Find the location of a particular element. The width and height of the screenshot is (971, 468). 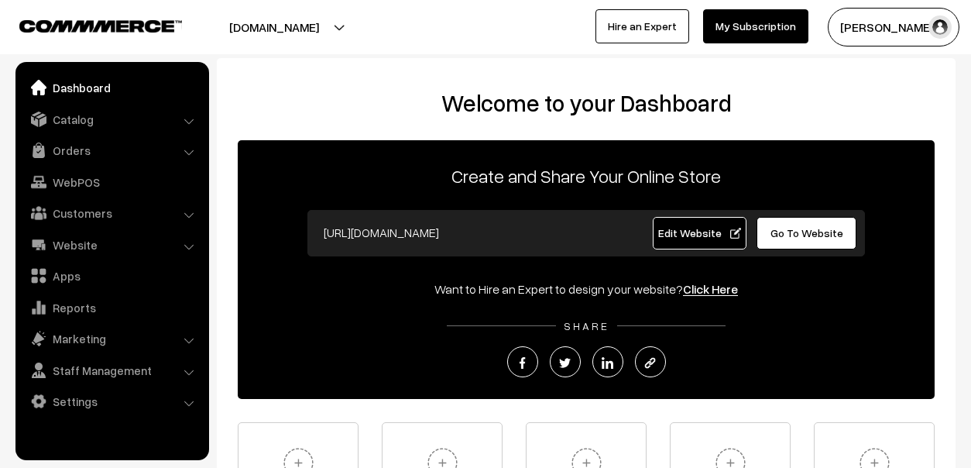

a: Orders is located at coordinates (112, 150).